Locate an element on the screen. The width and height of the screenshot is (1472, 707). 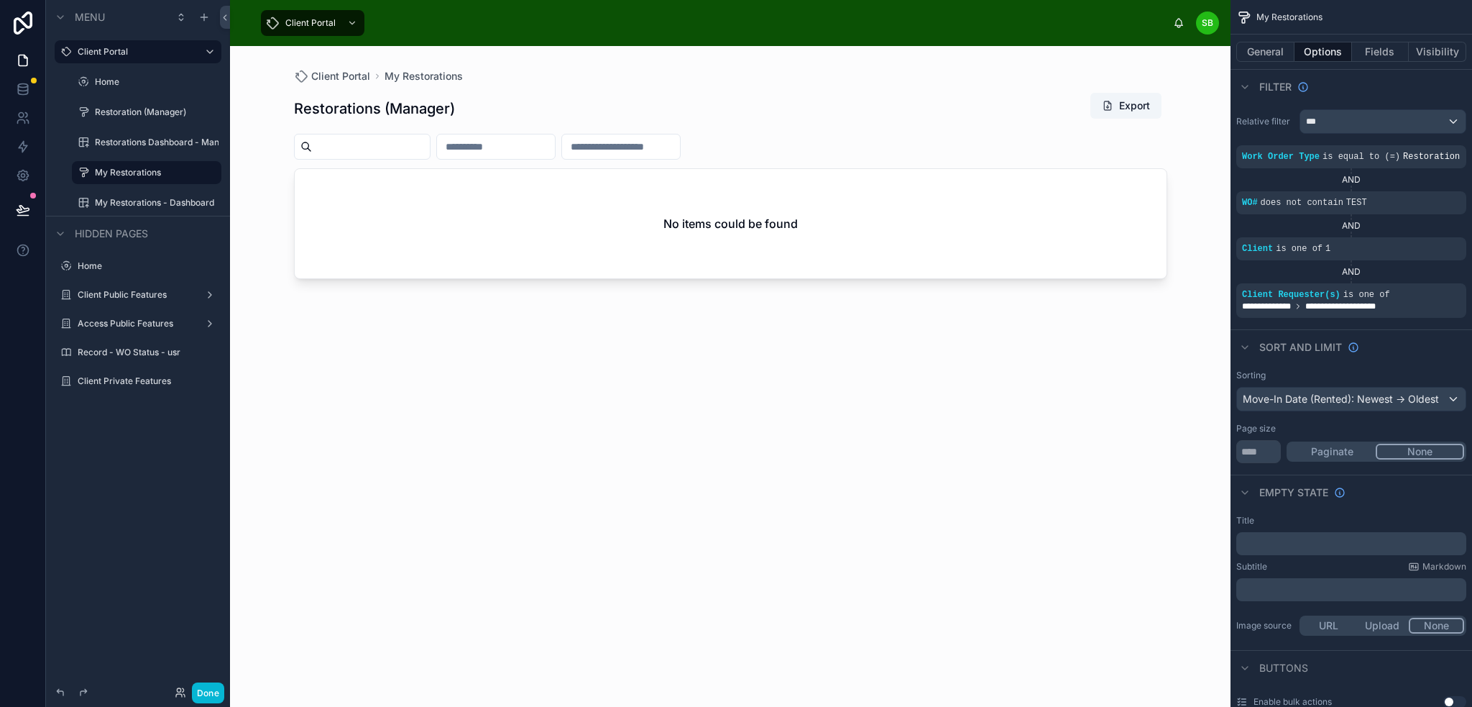
label: Page size is located at coordinates (1256, 428).